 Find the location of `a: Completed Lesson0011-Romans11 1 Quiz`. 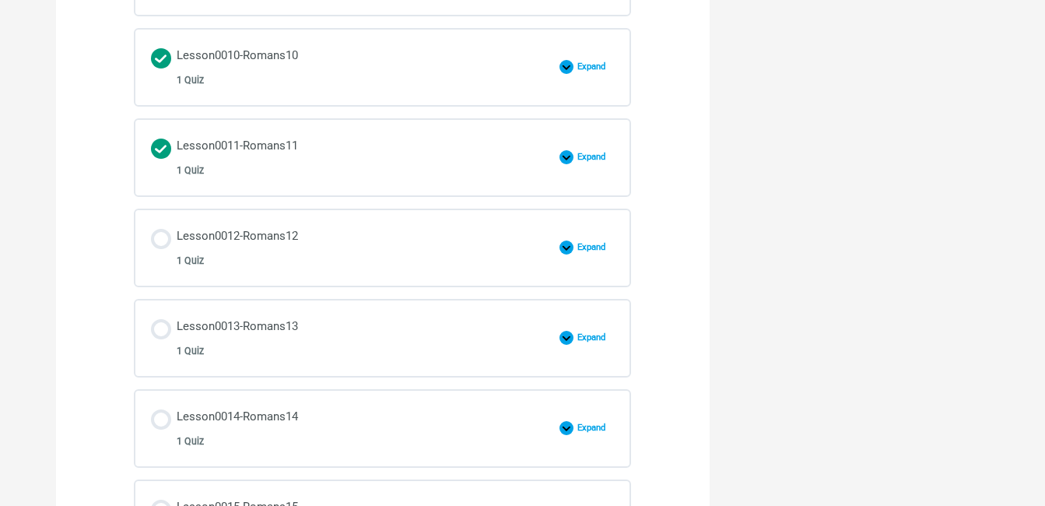

a: Completed Lesson0011-Romans11 1 Quiz is located at coordinates (351, 157).